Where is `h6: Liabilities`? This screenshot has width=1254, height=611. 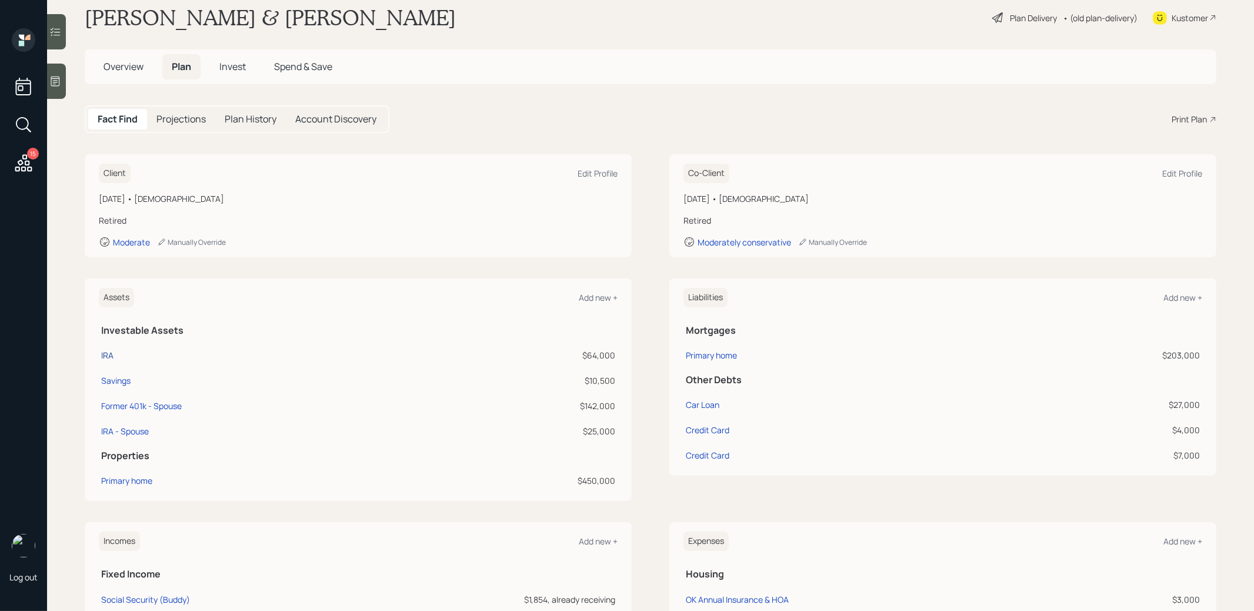 h6: Liabilities is located at coordinates (705, 297).